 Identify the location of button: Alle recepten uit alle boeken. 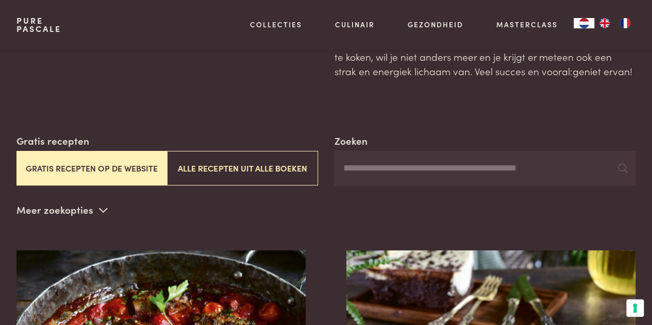
(242, 168).